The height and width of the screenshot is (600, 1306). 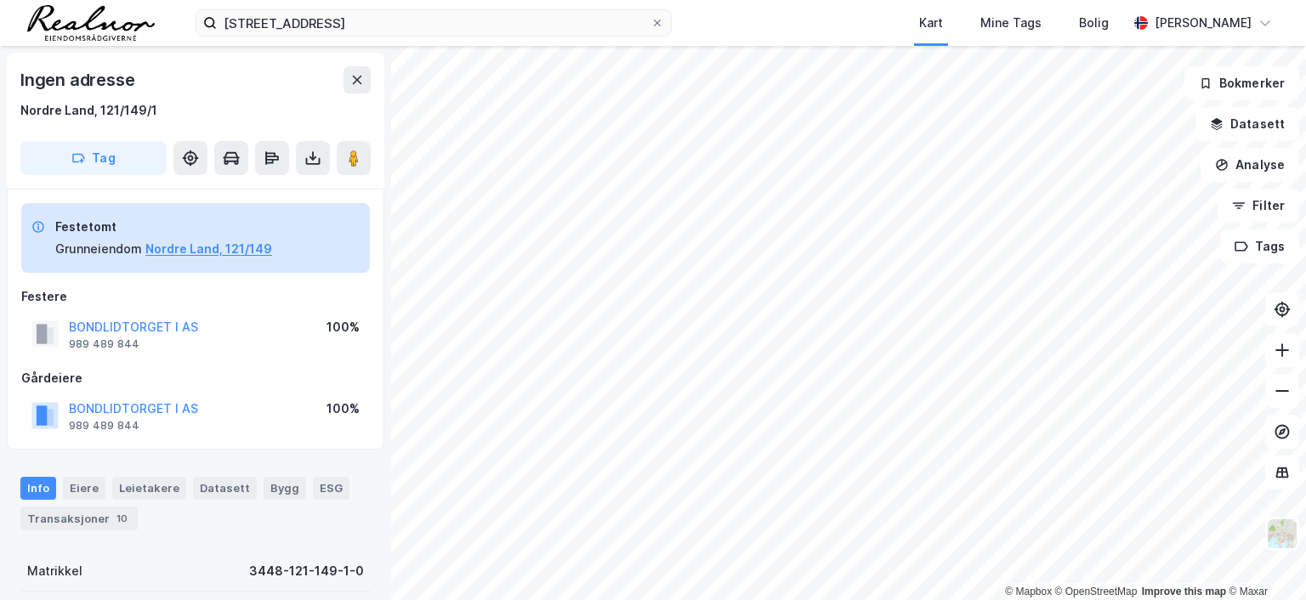 I want to click on a: OpenStreetMap, so click(x=1096, y=592).